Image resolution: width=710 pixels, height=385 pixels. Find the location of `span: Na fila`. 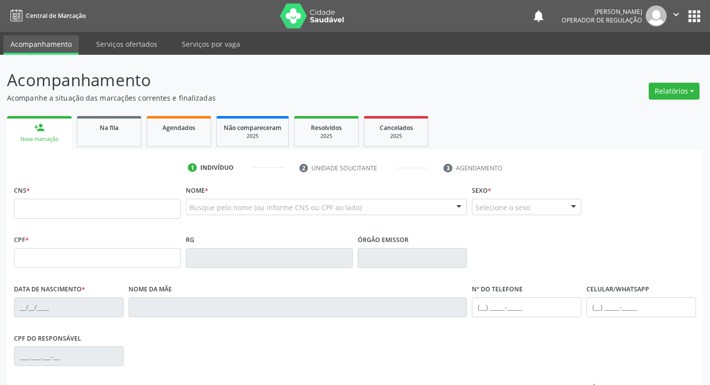

span: Na fila is located at coordinates (109, 128).